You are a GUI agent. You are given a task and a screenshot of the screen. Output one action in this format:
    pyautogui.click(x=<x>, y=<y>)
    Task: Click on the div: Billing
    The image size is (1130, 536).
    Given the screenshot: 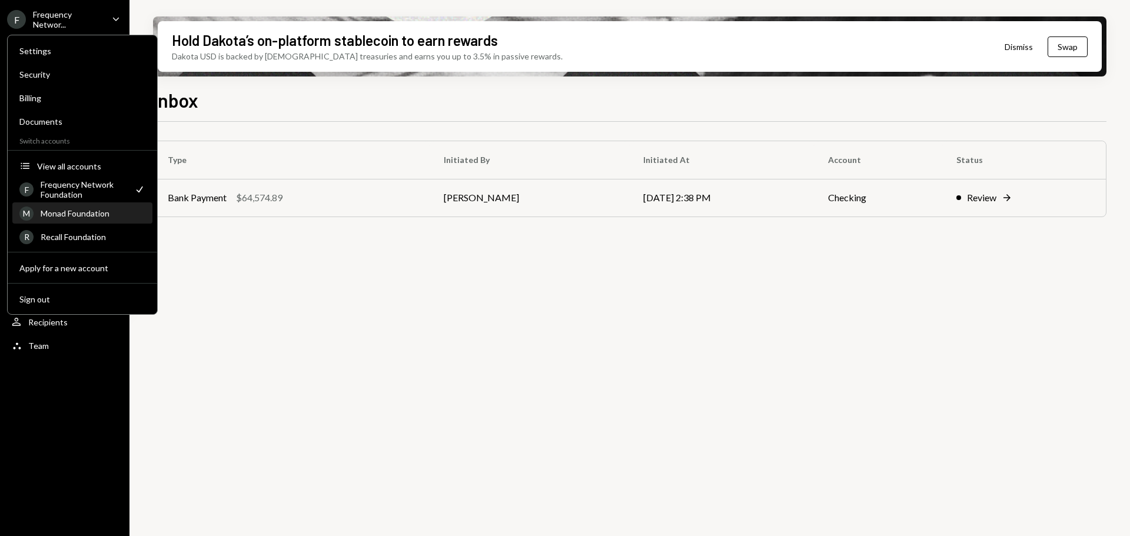 What is the action you would take?
    pyautogui.click(x=82, y=98)
    